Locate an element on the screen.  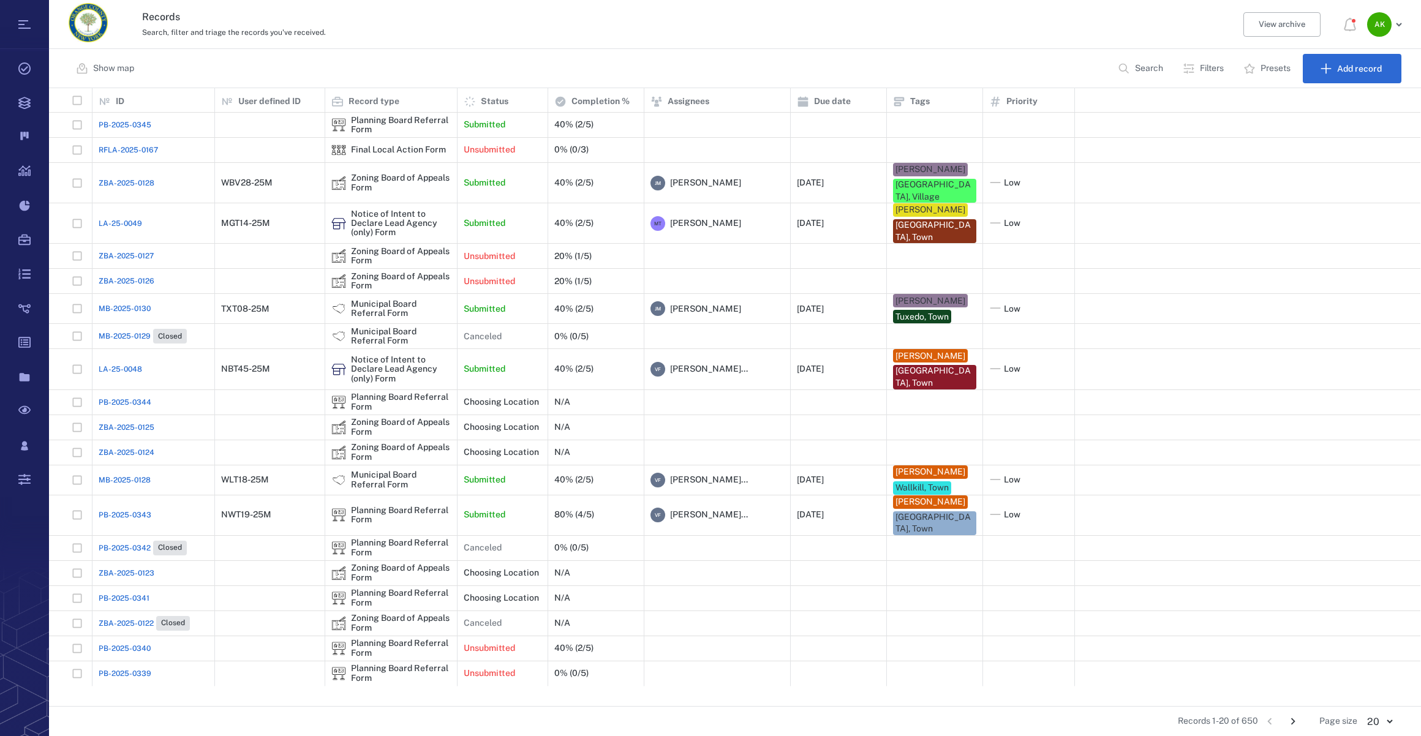
p: Record type is located at coordinates (374, 102).